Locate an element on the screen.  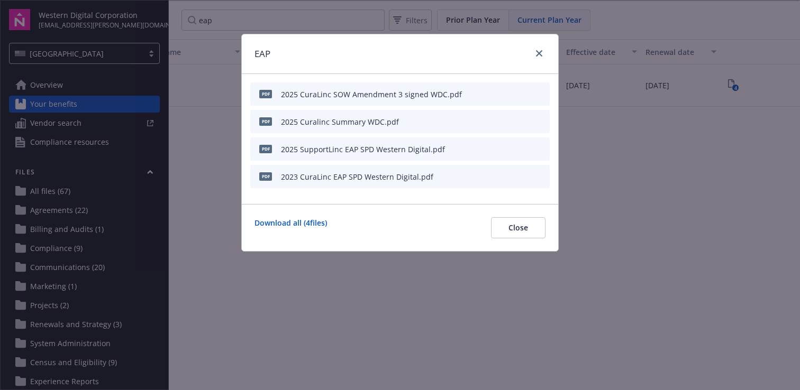
span: Close is located at coordinates (518, 227).